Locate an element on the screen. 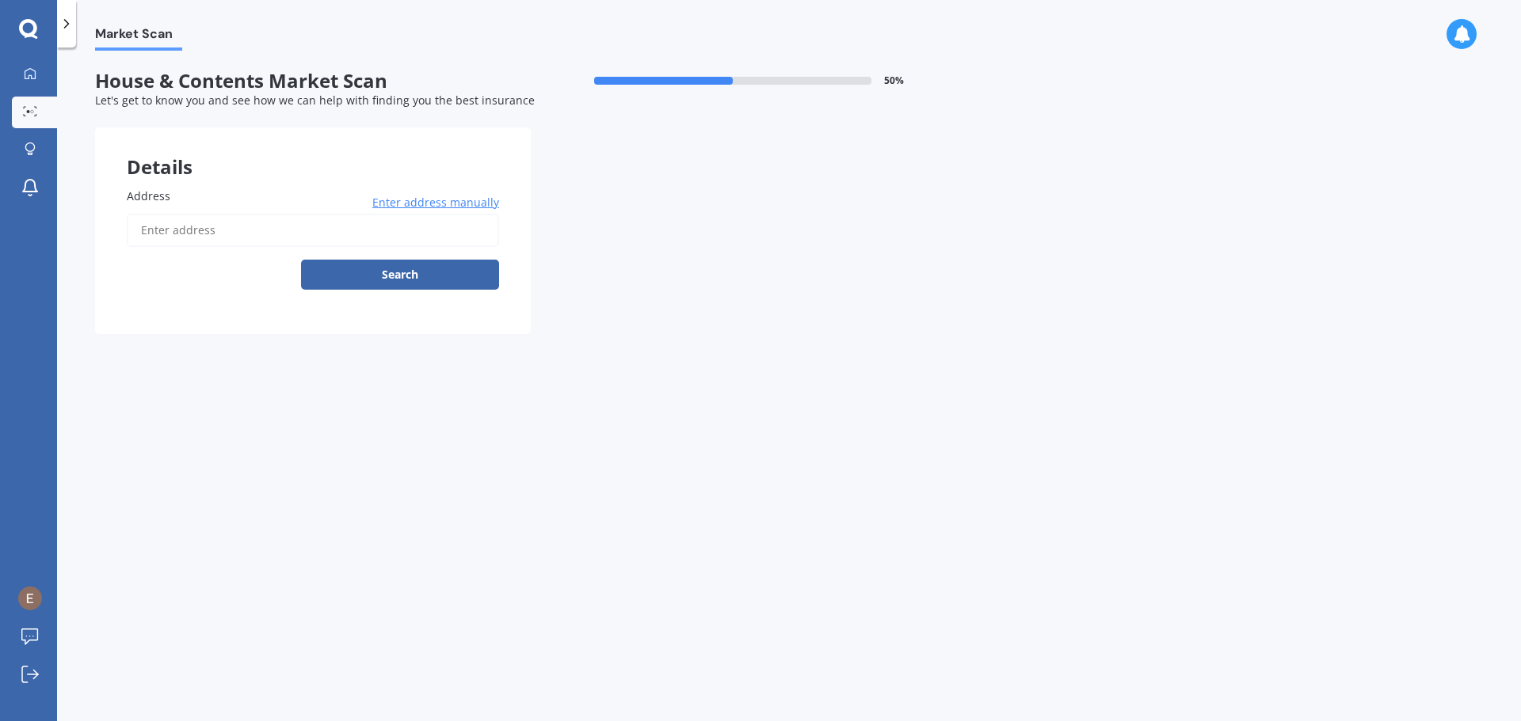 The height and width of the screenshot is (721, 1521). span: Let's get to know you and see how we can help with finding you the best insurance is located at coordinates (314, 100).